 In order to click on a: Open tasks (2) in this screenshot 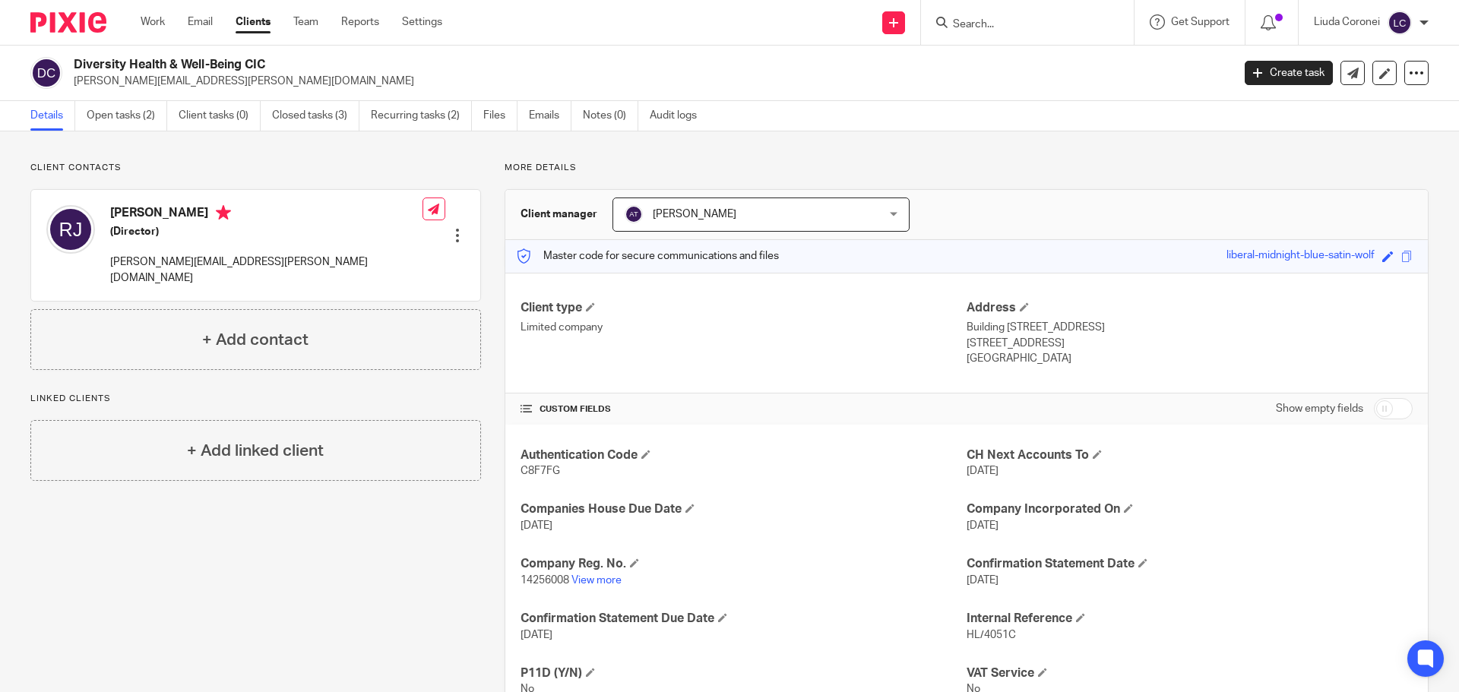, I will do `click(127, 116)`.